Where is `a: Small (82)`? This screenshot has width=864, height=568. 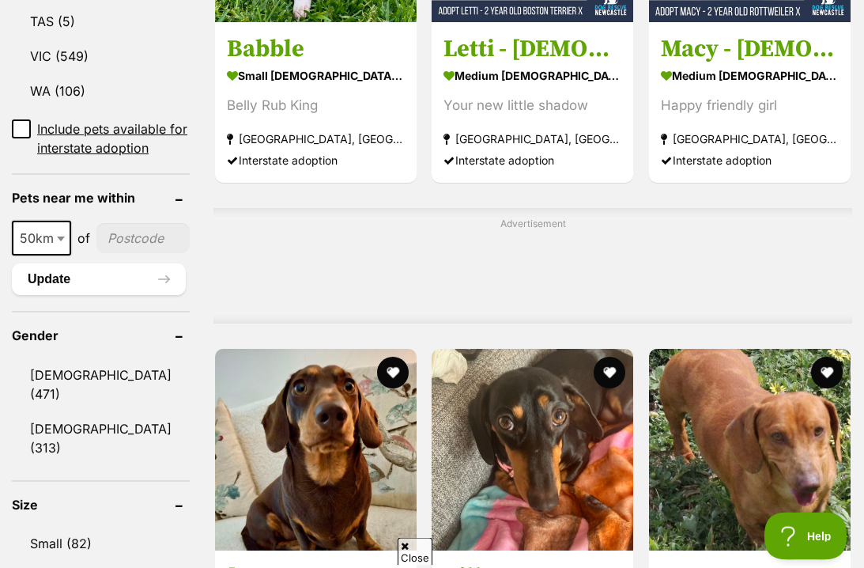 a: Small (82) is located at coordinates (100, 543).